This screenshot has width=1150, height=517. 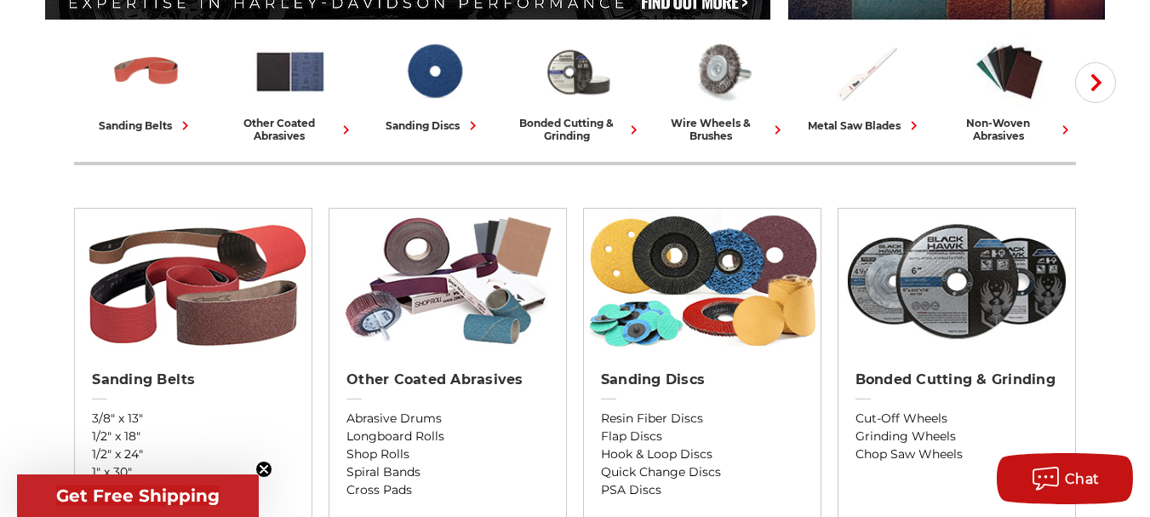 I want to click on div: metal saw blades, so click(x=865, y=125).